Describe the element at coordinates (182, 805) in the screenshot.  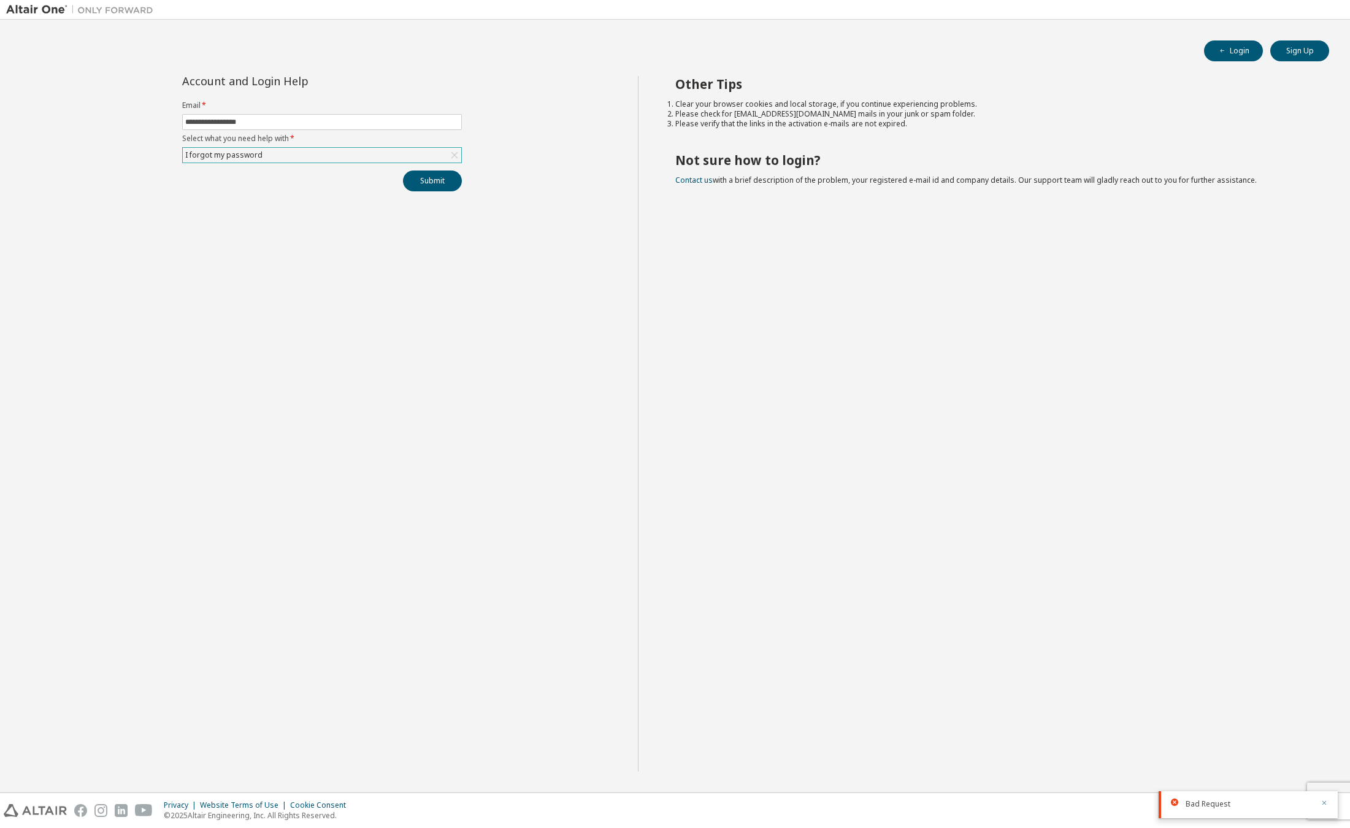
I see `div: Privacy` at that location.